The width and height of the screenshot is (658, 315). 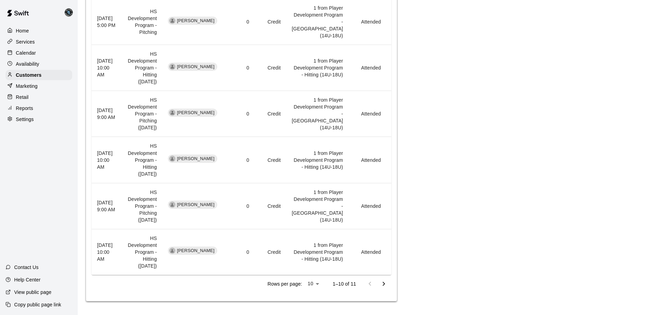 What do you see at coordinates (344, 284) in the screenshot?
I see `p: 1–10 of 11` at bounding box center [344, 284].